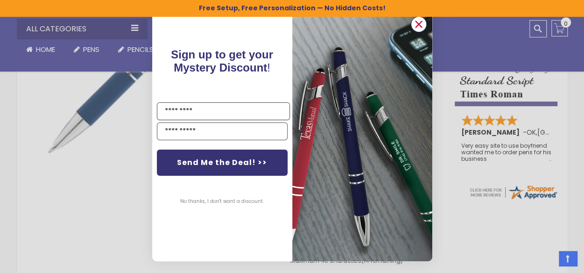 The height and width of the screenshot is (273, 584). What do you see at coordinates (222, 201) in the screenshot?
I see `button: No thanks, I don't want a discount.` at bounding box center [222, 201].